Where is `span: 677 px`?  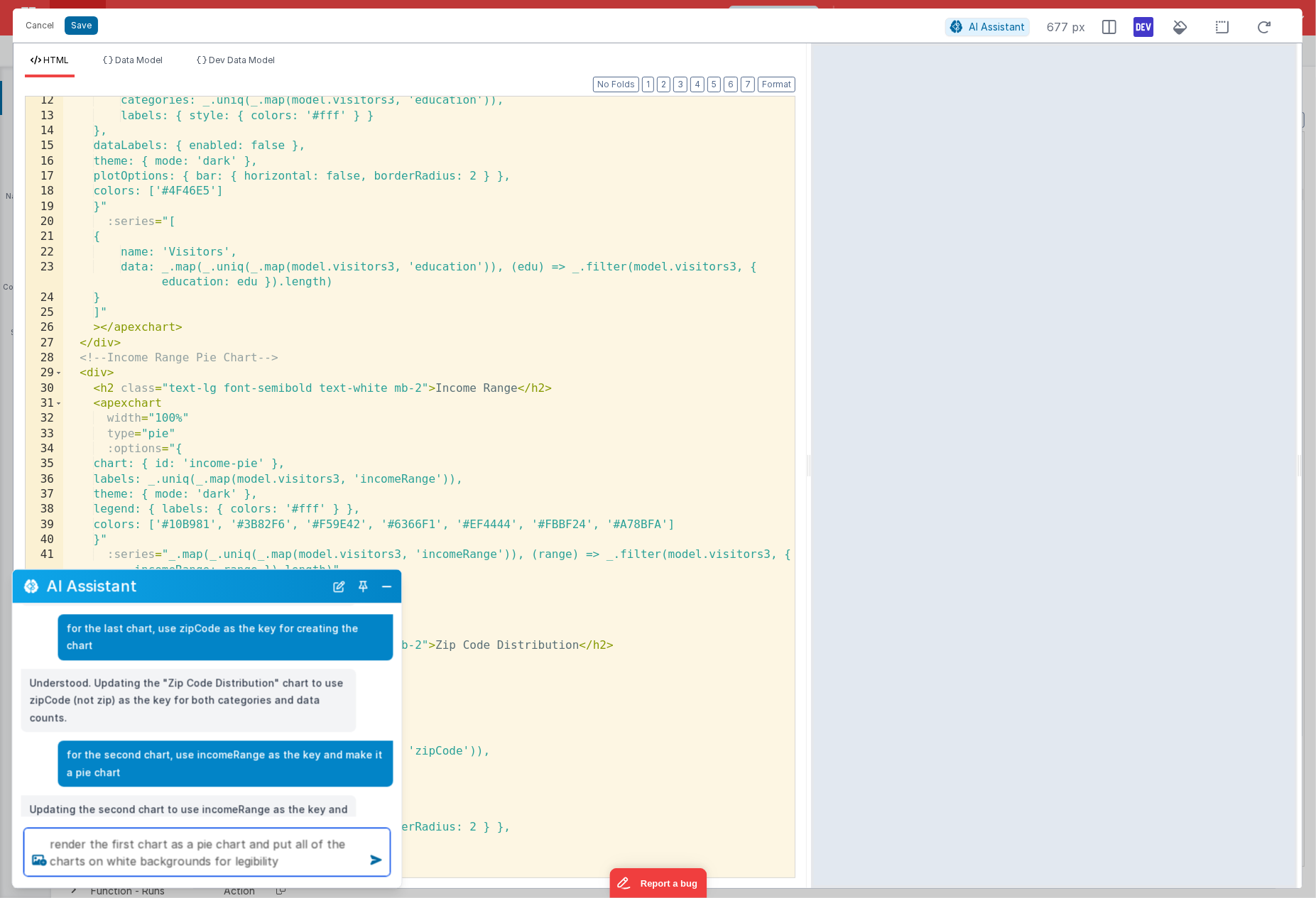 span: 677 px is located at coordinates (1066, 27).